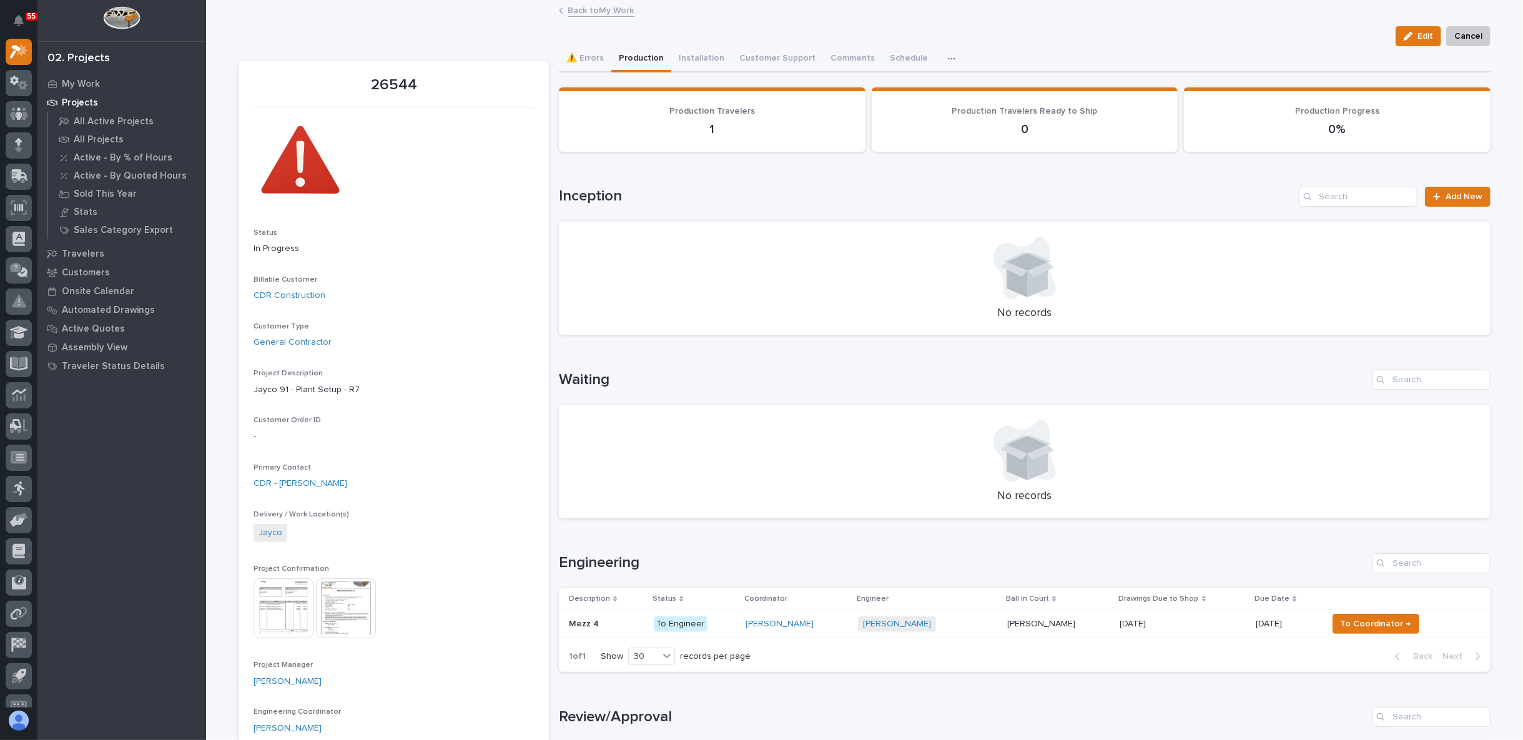 Image resolution: width=1523 pixels, height=740 pixels. I want to click on p: Traveler Status Details, so click(113, 366).